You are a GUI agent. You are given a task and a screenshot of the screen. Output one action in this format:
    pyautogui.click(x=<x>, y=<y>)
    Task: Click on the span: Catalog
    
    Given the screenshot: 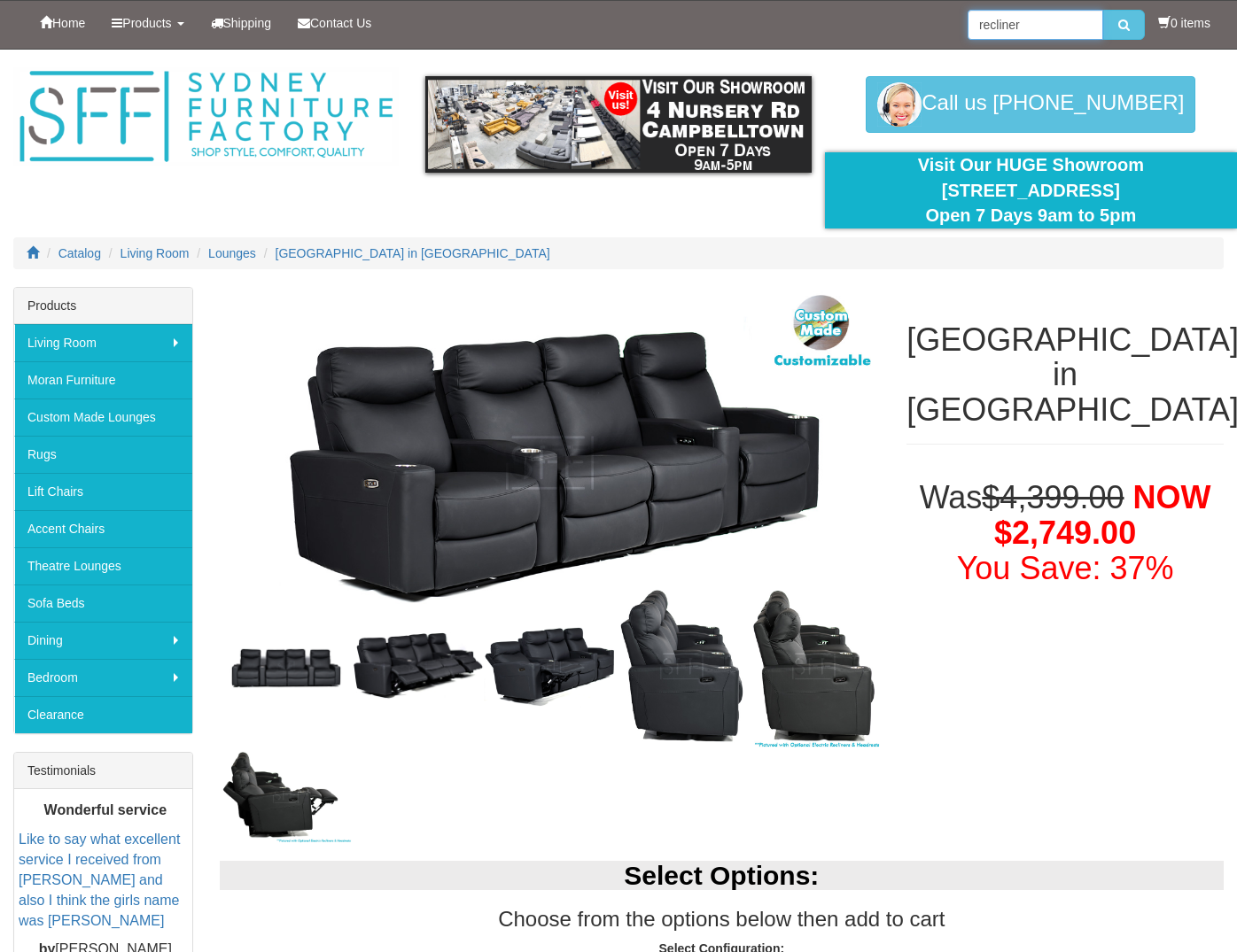 What is the action you would take?
    pyautogui.click(x=79, y=253)
    